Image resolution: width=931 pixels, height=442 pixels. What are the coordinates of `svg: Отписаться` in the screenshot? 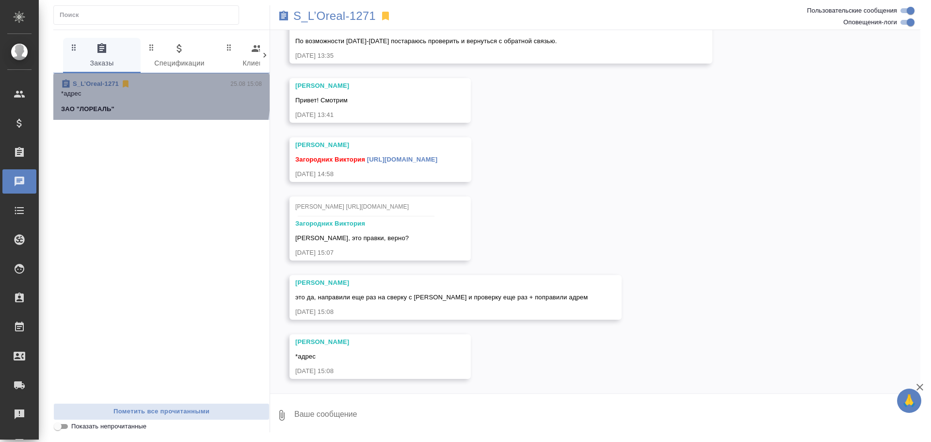 It's located at (126, 84).